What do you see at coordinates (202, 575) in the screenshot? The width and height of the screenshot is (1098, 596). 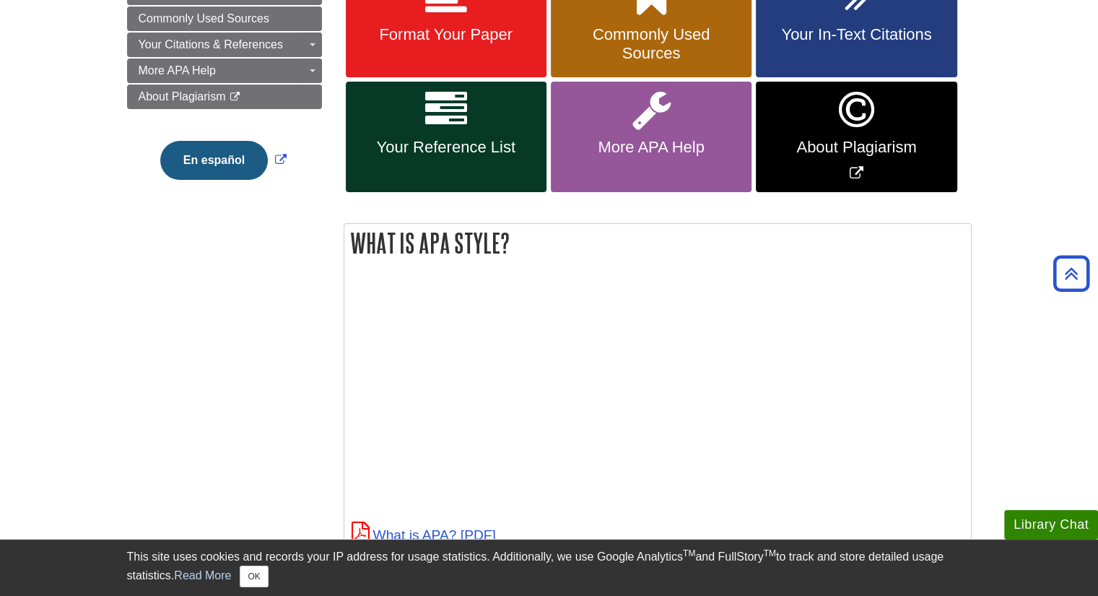 I see `a: Read More` at bounding box center [202, 575].